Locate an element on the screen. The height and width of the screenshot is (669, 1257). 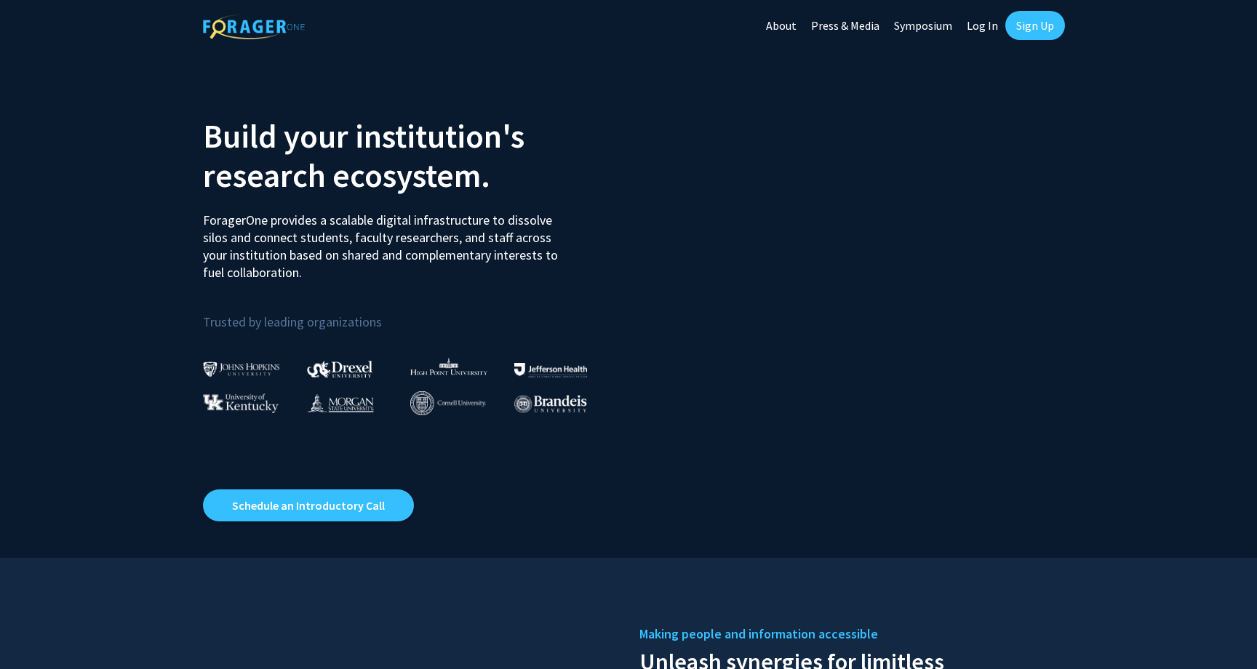
img: High Point University is located at coordinates (449, 367).